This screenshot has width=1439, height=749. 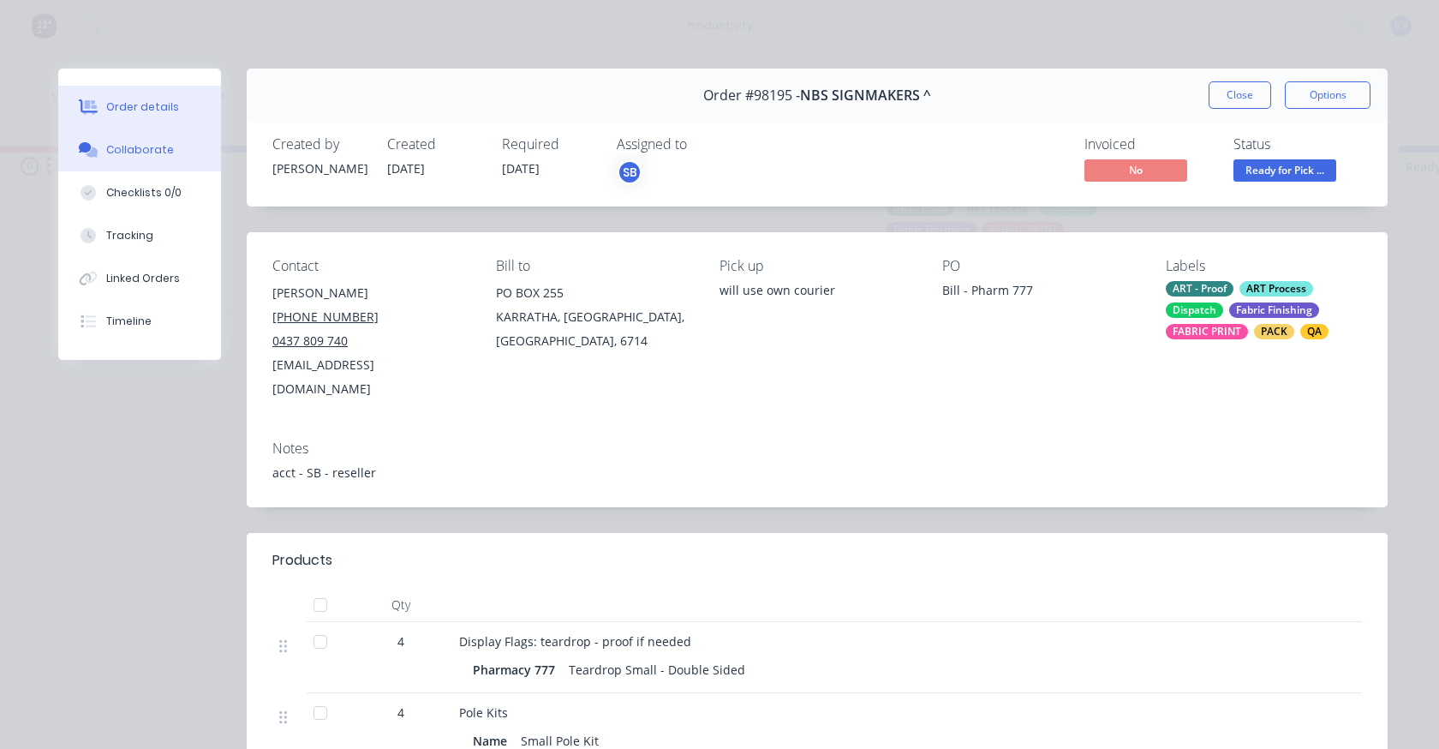 What do you see at coordinates (128, 321) in the screenshot?
I see `div: Timeline` at bounding box center [128, 321].